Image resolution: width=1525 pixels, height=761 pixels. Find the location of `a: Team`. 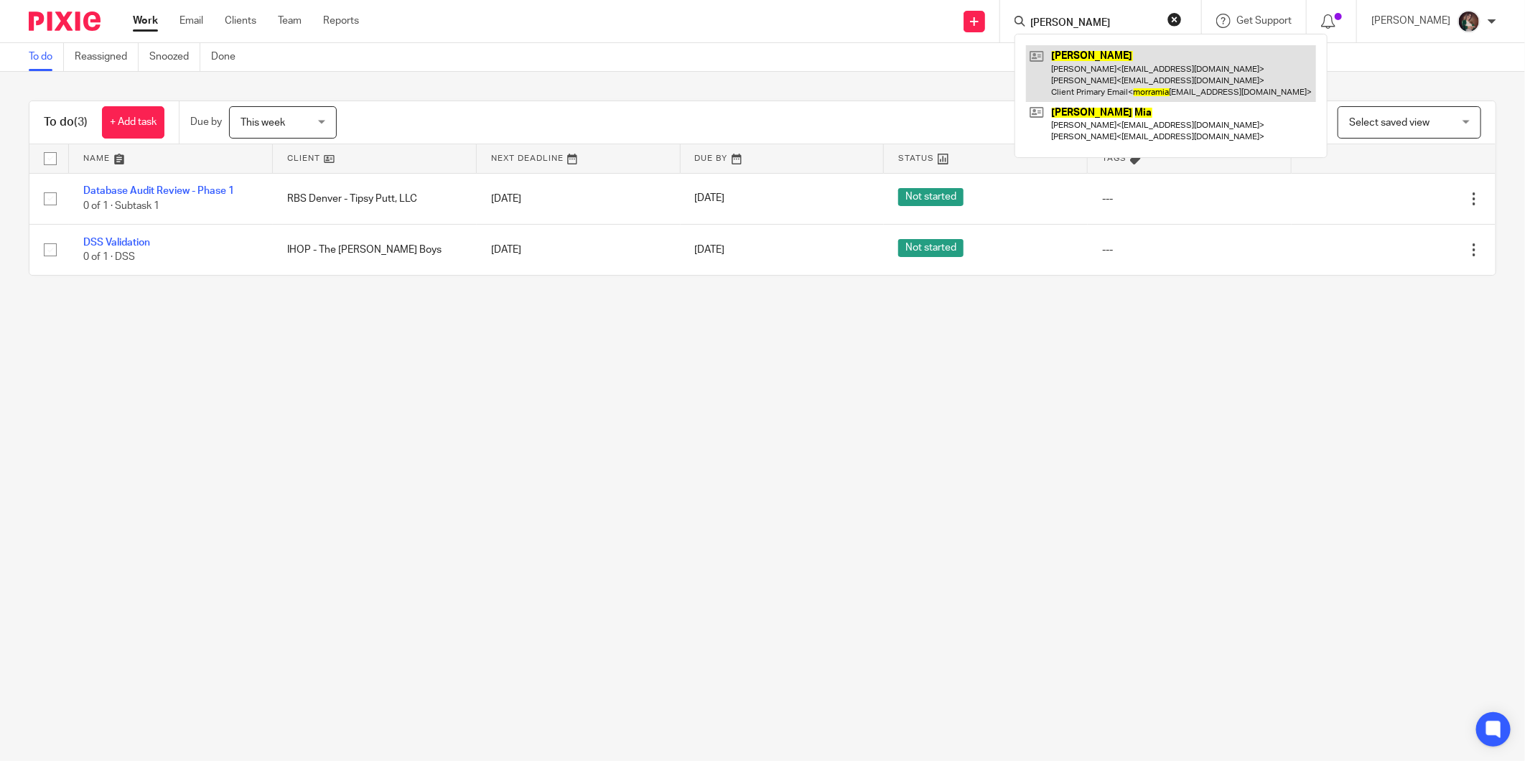

a: Team is located at coordinates (289, 21).